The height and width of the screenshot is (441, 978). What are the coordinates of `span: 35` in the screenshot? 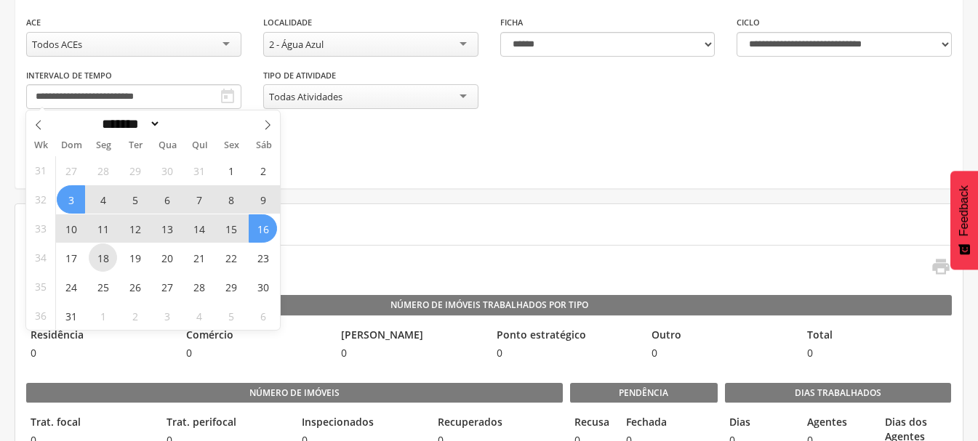 It's located at (41, 286).